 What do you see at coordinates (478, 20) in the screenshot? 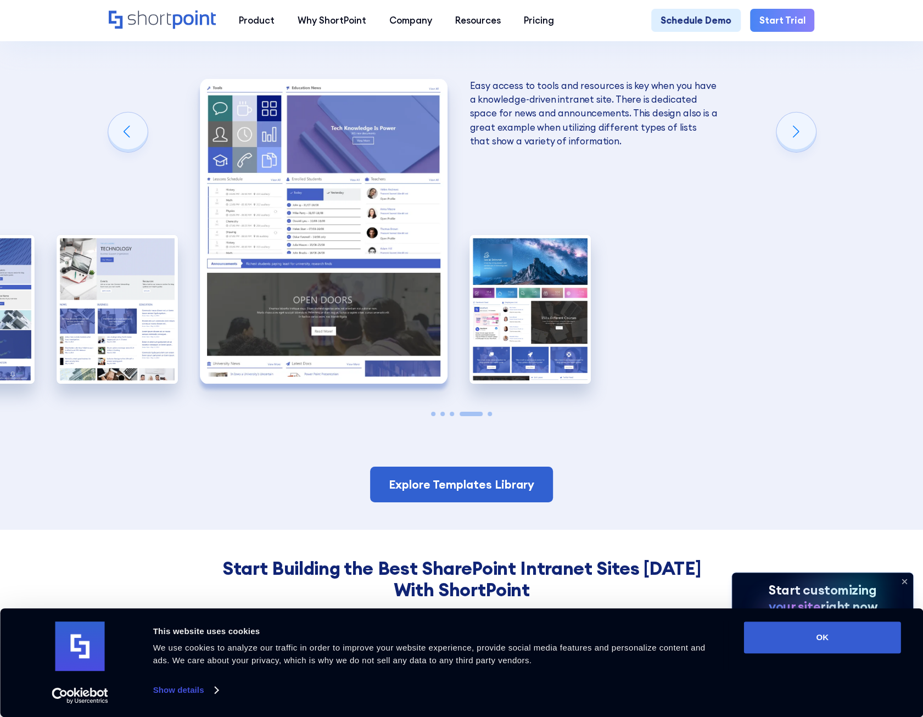
I see `div: Resources` at bounding box center [478, 20].